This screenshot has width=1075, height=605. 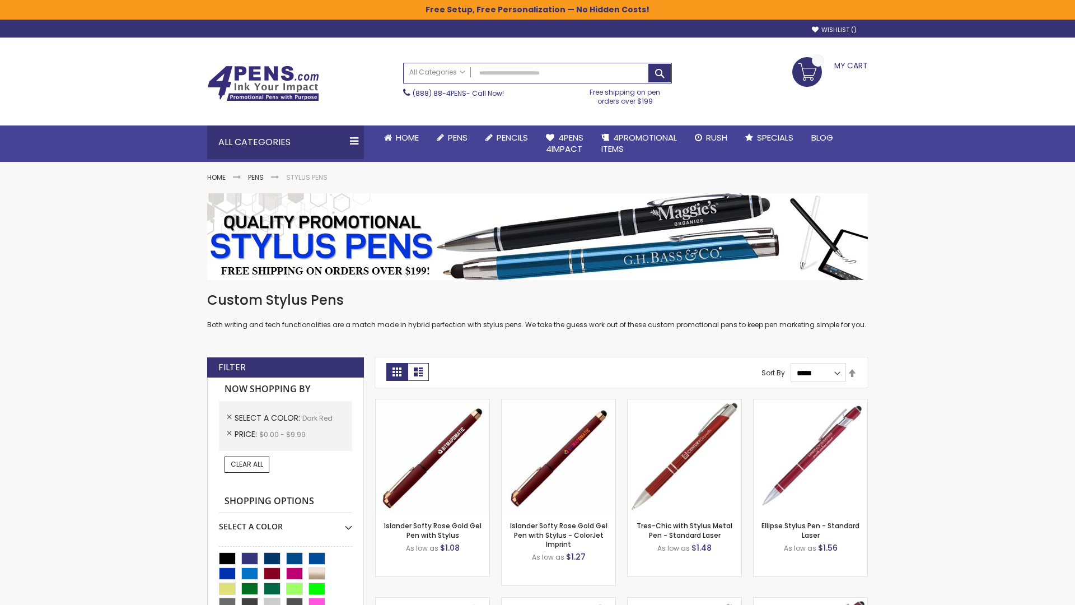 I want to click on a: Islander Softy Rose Gold Gel Pen with Stylus - ColorJet Imprint-Dark Red, so click(x=558, y=403).